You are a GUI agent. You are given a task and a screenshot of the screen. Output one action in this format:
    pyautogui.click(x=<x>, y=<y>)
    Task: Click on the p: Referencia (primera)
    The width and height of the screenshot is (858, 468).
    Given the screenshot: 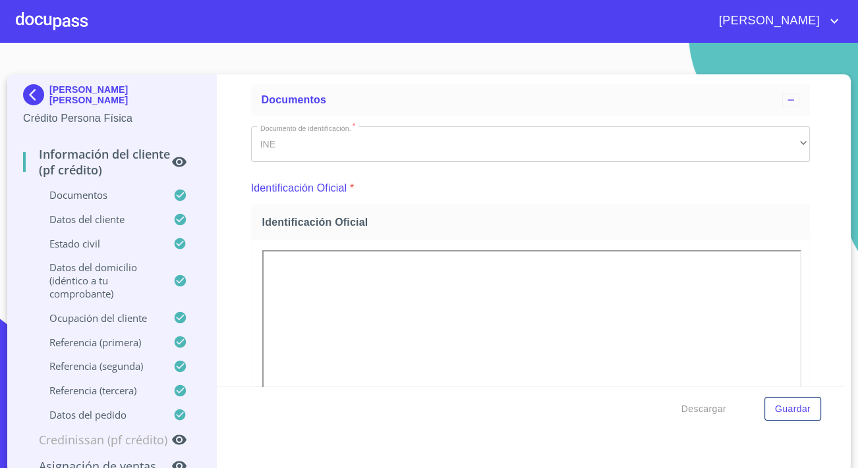 What is the action you would take?
    pyautogui.click(x=98, y=343)
    